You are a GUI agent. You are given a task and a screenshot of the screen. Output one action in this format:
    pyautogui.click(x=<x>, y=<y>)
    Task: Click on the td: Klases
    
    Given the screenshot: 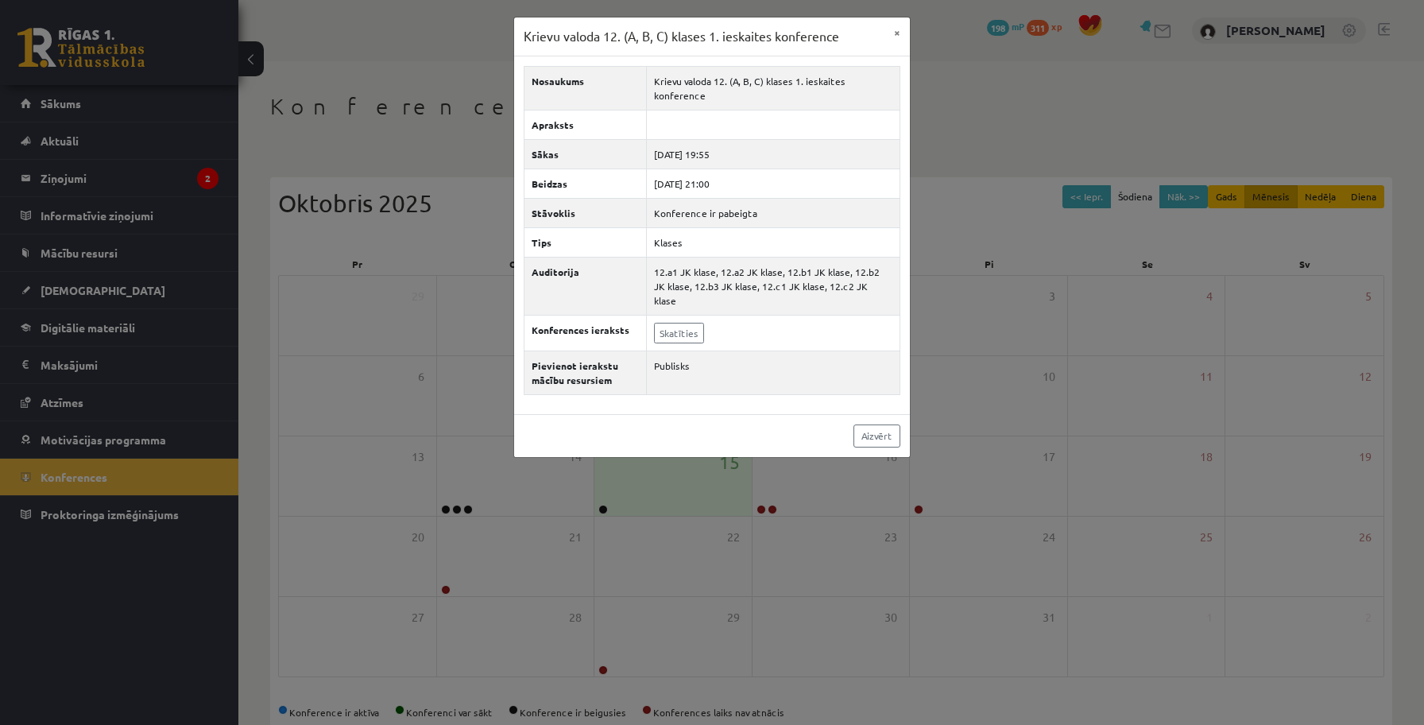 What is the action you would take?
    pyautogui.click(x=773, y=242)
    